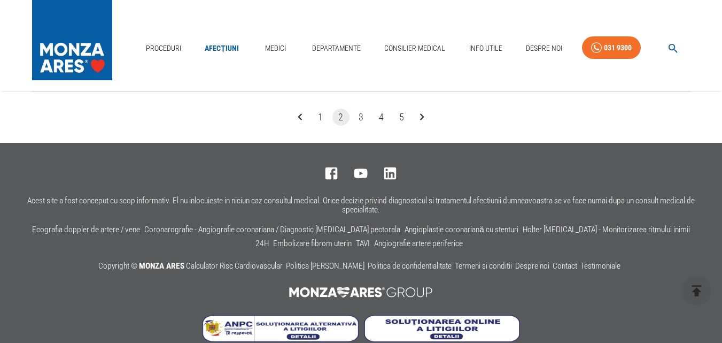 Image resolution: width=722 pixels, height=343 pixels. I want to click on button: Go to page 1, so click(321, 117).